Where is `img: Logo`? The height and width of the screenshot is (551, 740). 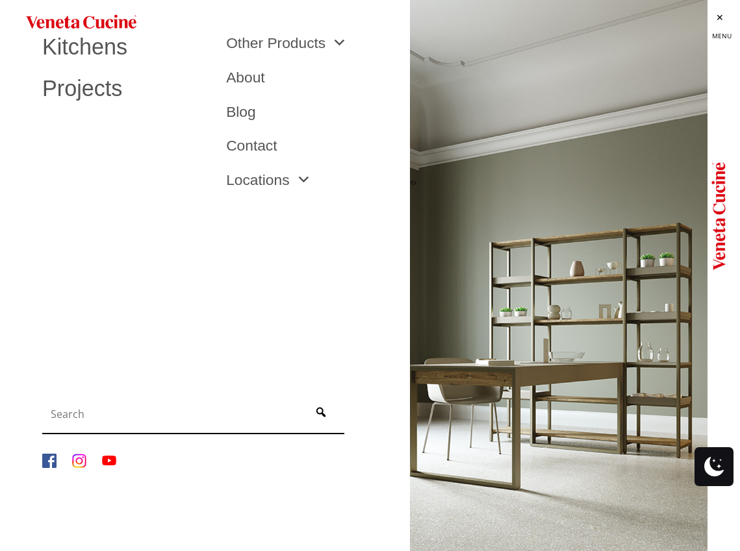
img: Logo is located at coordinates (718, 216).